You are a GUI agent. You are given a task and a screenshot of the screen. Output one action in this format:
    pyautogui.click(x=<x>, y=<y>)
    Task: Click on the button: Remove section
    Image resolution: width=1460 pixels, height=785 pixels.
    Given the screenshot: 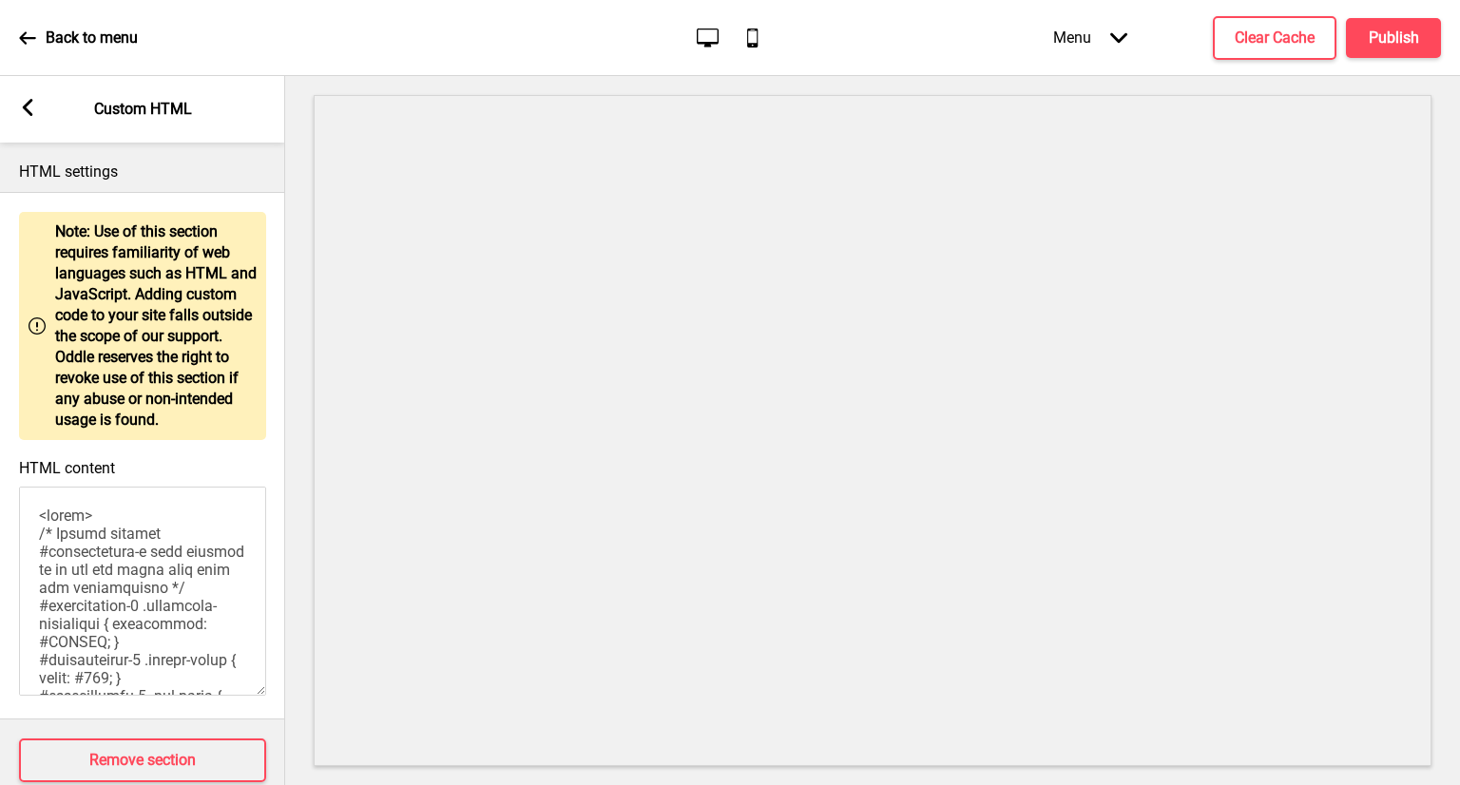 What is the action you would take?
    pyautogui.click(x=143, y=761)
    